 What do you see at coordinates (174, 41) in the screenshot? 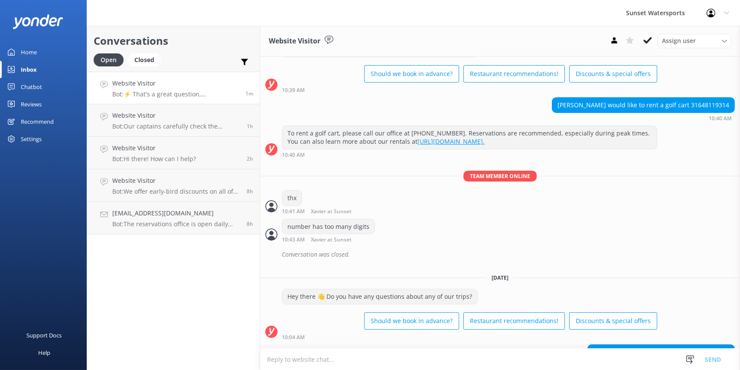
I see `h2: Conversations` at bounding box center [174, 41].